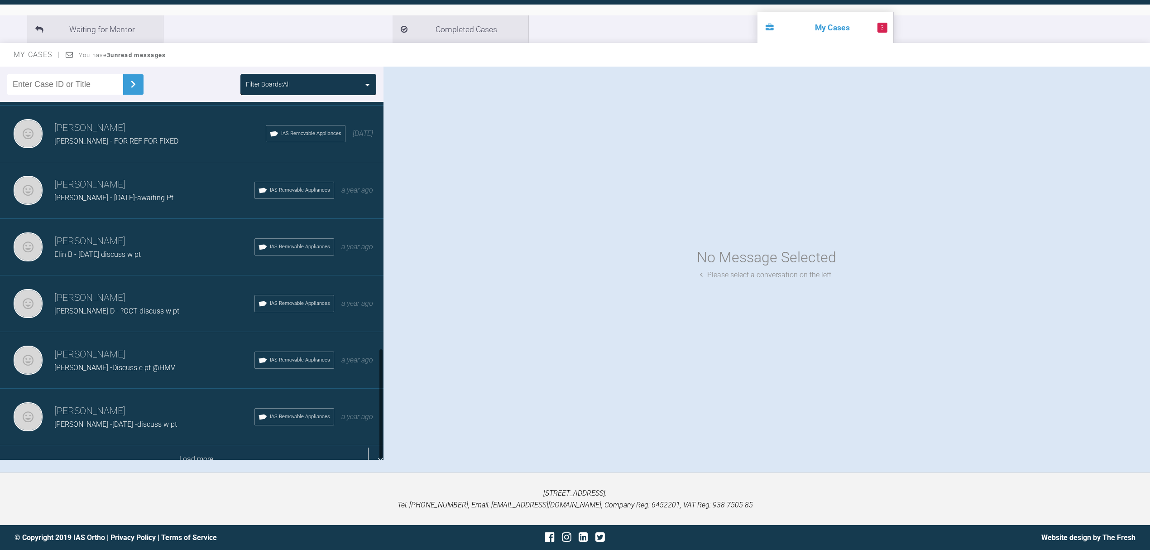 The height and width of the screenshot is (550, 1150). I want to click on div: No Message Selected, so click(766, 257).